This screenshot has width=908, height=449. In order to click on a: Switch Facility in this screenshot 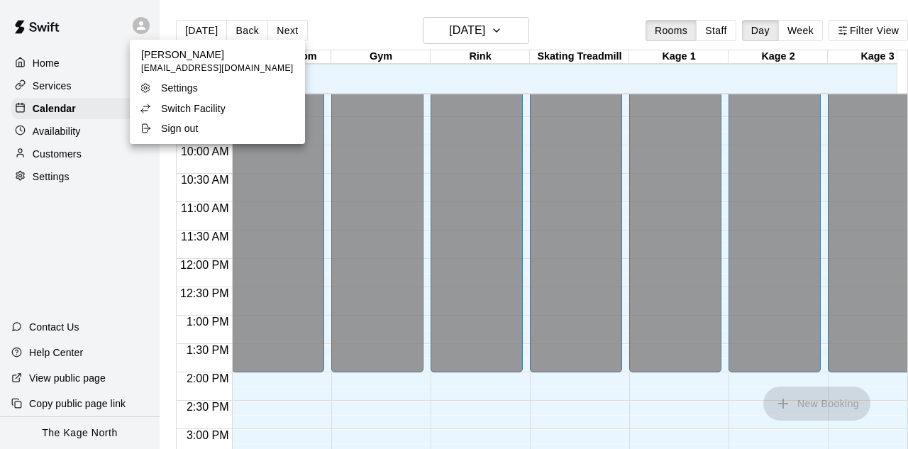, I will do `click(217, 109)`.